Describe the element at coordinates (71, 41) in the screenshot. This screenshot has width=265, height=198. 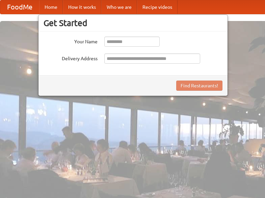
I see `label: Your Name` at that location.